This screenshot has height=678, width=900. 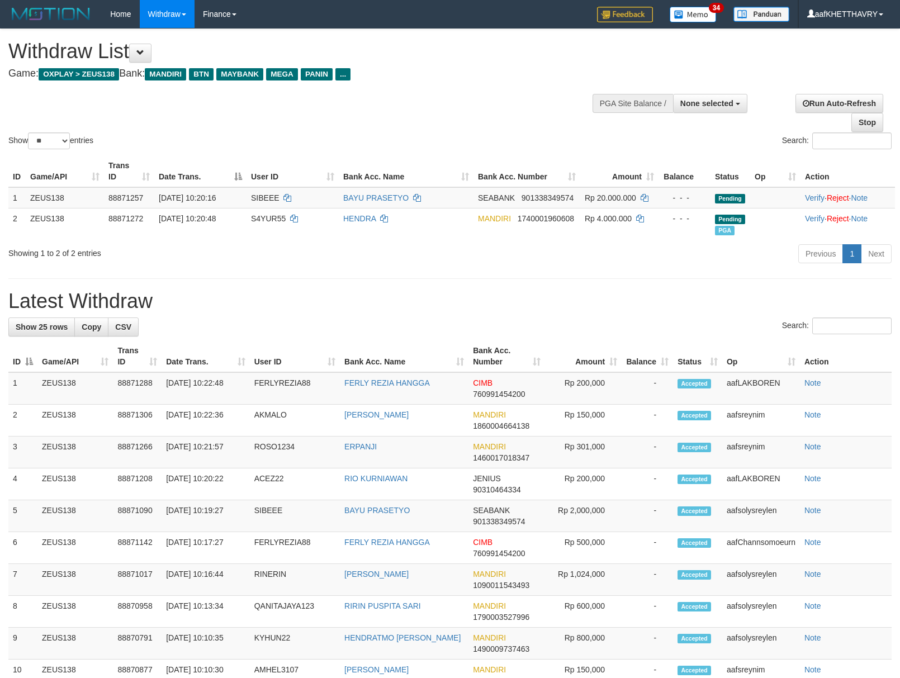 What do you see at coordinates (79, 74) in the screenshot?
I see `span: OXPLAY > ZEUS138` at bounding box center [79, 74].